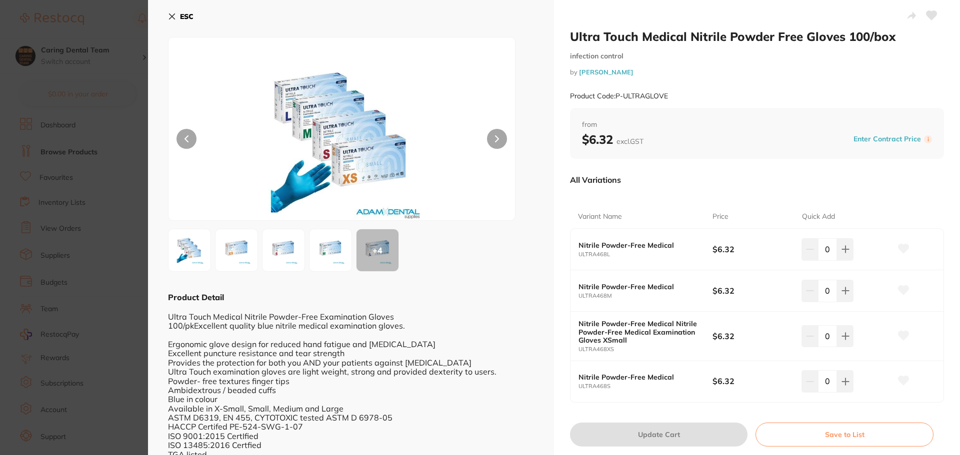 The width and height of the screenshot is (960, 455). I want to click on h2: Ultra Touch Medical Nitrile Powder Free Gloves 100/box, so click(757, 36).